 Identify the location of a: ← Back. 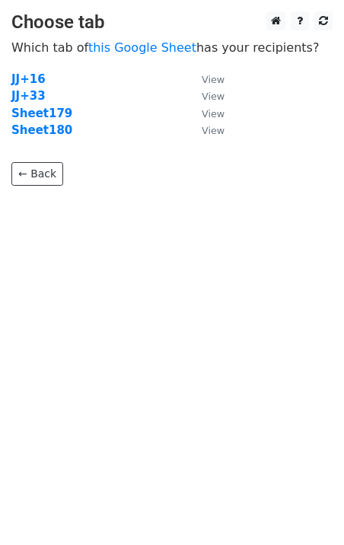
(37, 174).